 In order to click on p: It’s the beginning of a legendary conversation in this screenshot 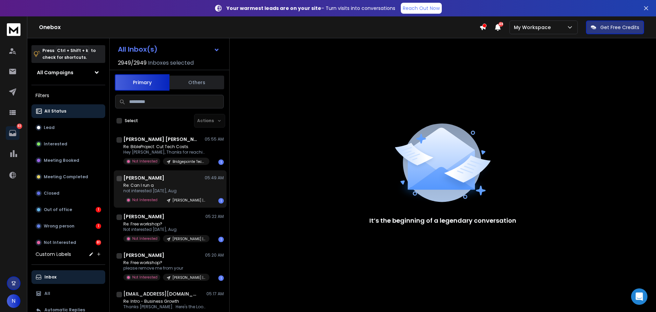, I will do `click(443, 221)`.